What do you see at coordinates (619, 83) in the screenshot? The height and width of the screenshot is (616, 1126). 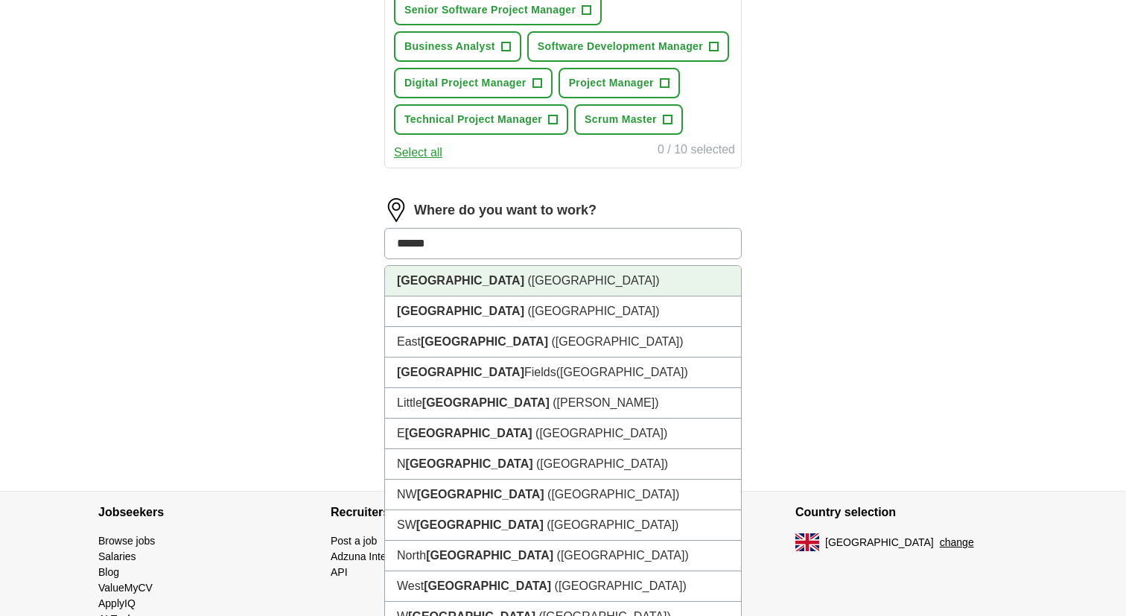 I see `button: Project Manager` at bounding box center [619, 83].